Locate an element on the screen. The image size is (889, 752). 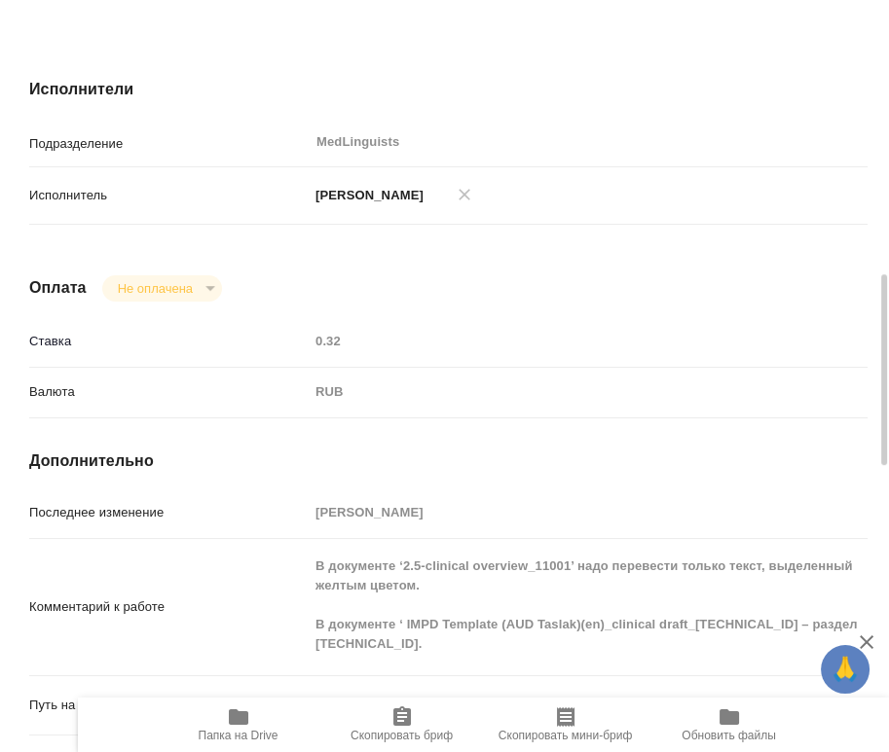
p: Путь на drive is located at coordinates (168, 706).